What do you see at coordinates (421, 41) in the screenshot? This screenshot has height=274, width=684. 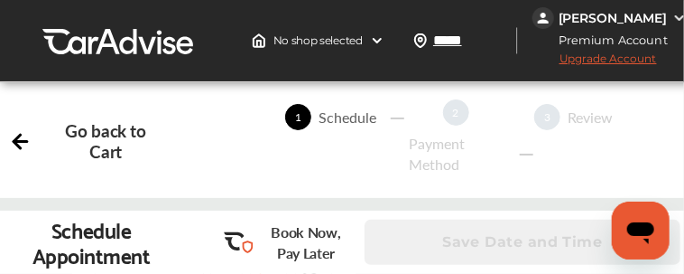 I see `img: location_vector.a44bc228.svg` at bounding box center [421, 41].